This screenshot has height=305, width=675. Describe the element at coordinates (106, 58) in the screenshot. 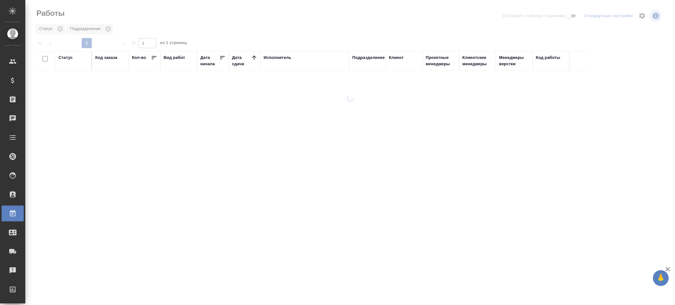

I see `div: Код заказа` at that location.